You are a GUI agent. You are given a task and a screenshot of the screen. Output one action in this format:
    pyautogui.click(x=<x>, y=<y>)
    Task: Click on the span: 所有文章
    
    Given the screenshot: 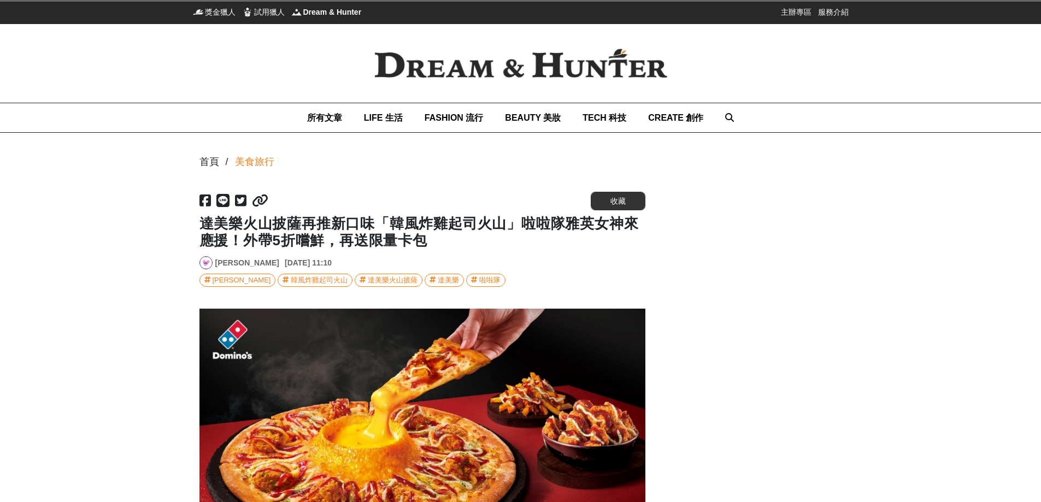 What is the action you would take?
    pyautogui.click(x=325, y=117)
    